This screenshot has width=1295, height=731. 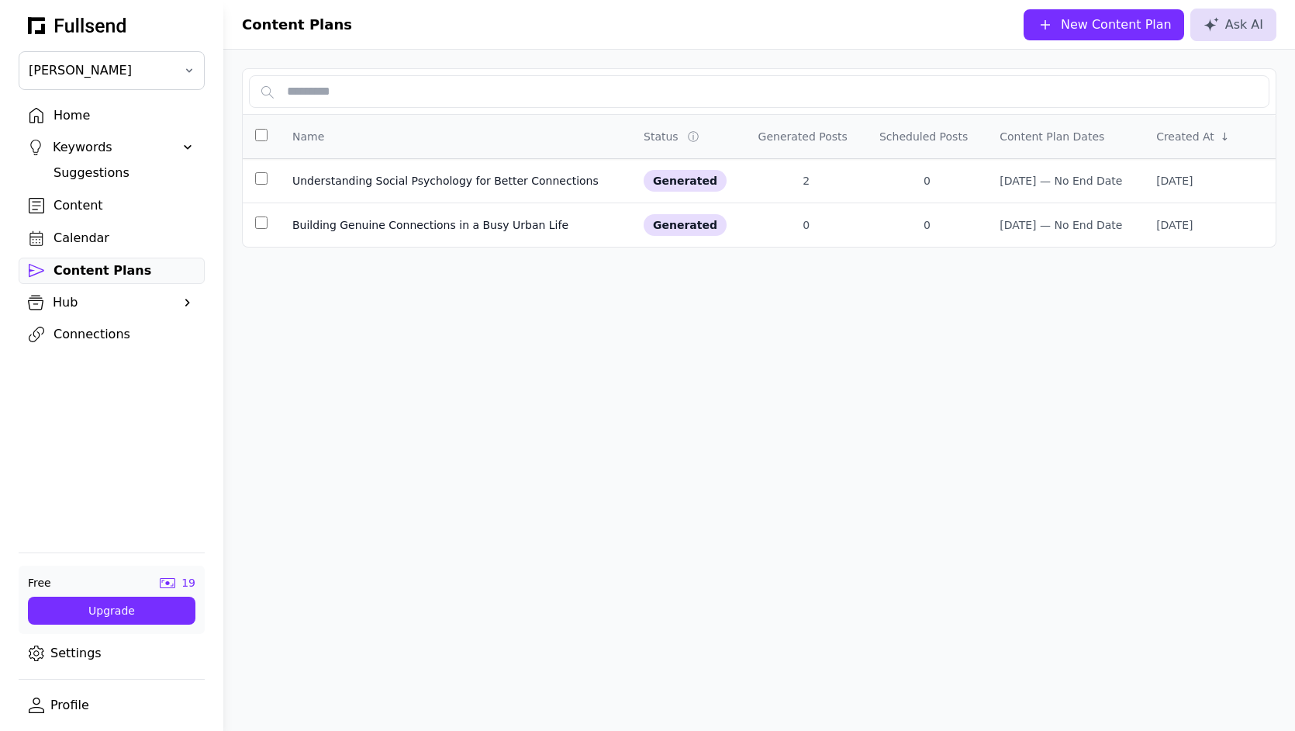 What do you see at coordinates (112, 610) in the screenshot?
I see `button: Upgrade` at bounding box center [112, 610].